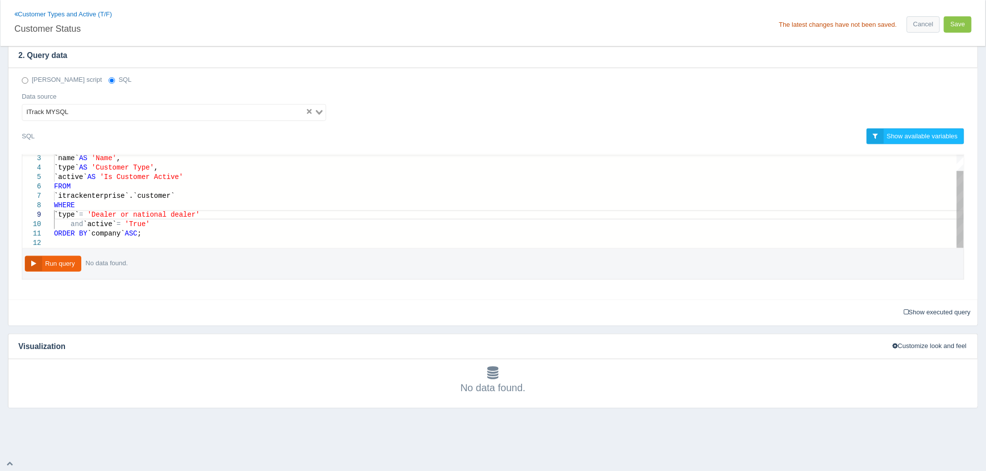  What do you see at coordinates (141, 177) in the screenshot?
I see `span: 'Is Customer Active'` at bounding box center [141, 177].